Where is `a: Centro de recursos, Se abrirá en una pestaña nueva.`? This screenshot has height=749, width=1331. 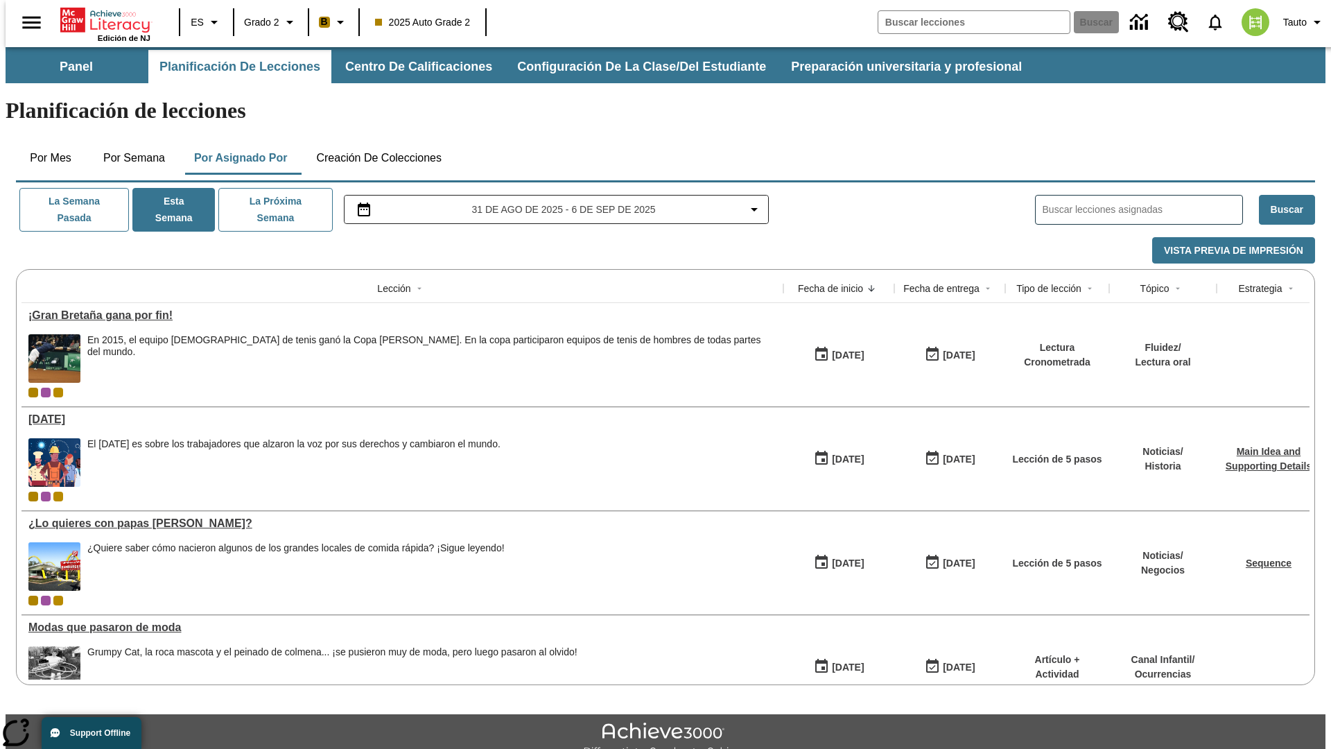
a: Centro de recursos, Se abrirá en una pestaña nueva. is located at coordinates (1178, 22).